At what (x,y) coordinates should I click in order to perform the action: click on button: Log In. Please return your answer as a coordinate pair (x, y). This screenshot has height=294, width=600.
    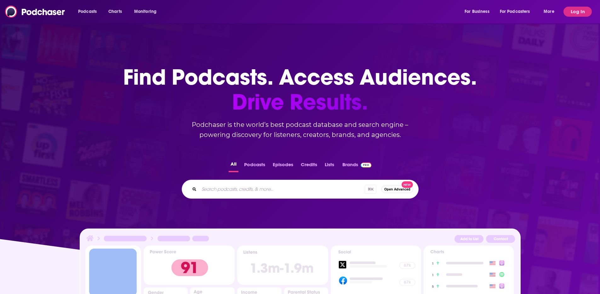
    Looking at the image, I should click on (578, 12).